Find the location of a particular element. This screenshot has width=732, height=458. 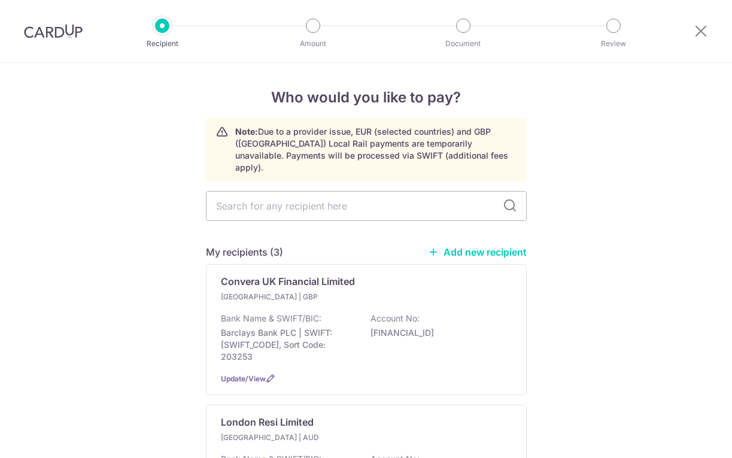

input: Search for any recipient here is located at coordinates (366, 206).